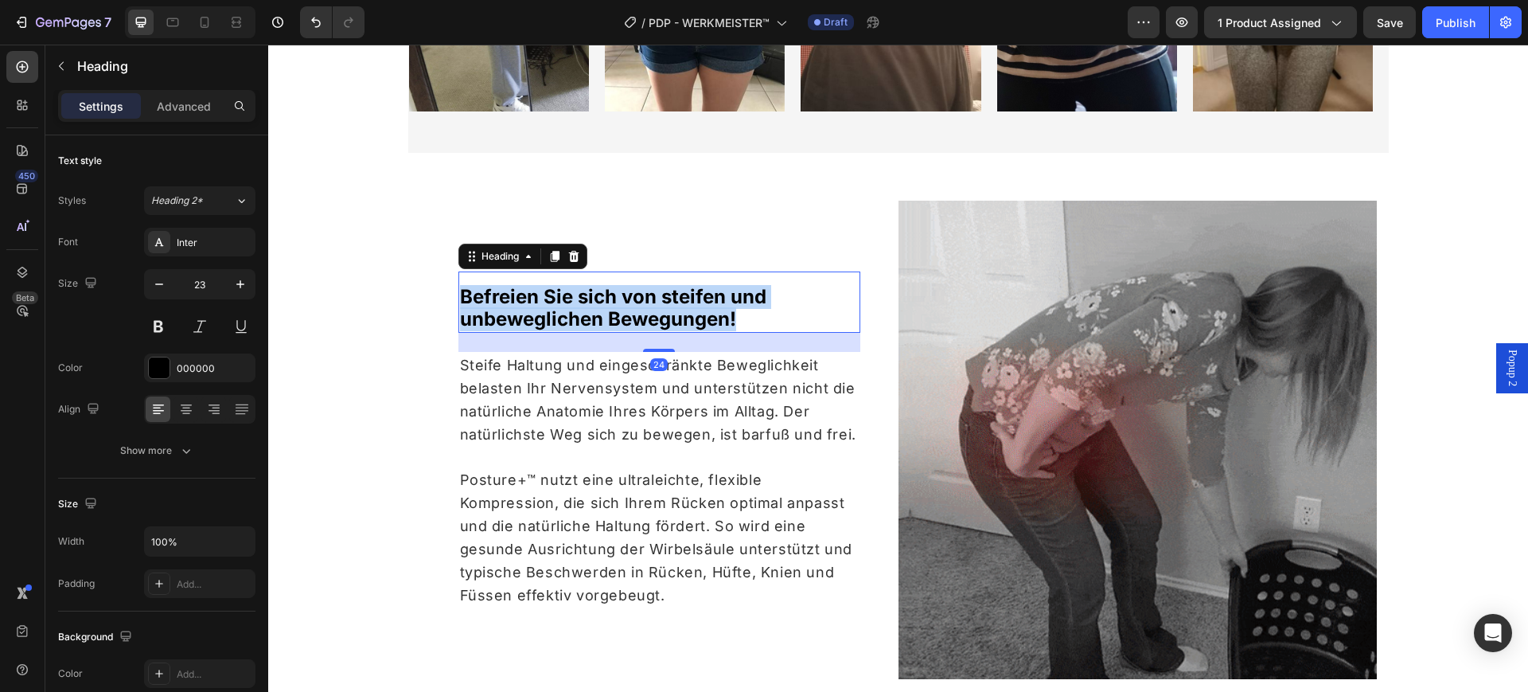 This screenshot has height=692, width=1528. What do you see at coordinates (1390, 22) in the screenshot?
I see `span: Save` at bounding box center [1390, 22].